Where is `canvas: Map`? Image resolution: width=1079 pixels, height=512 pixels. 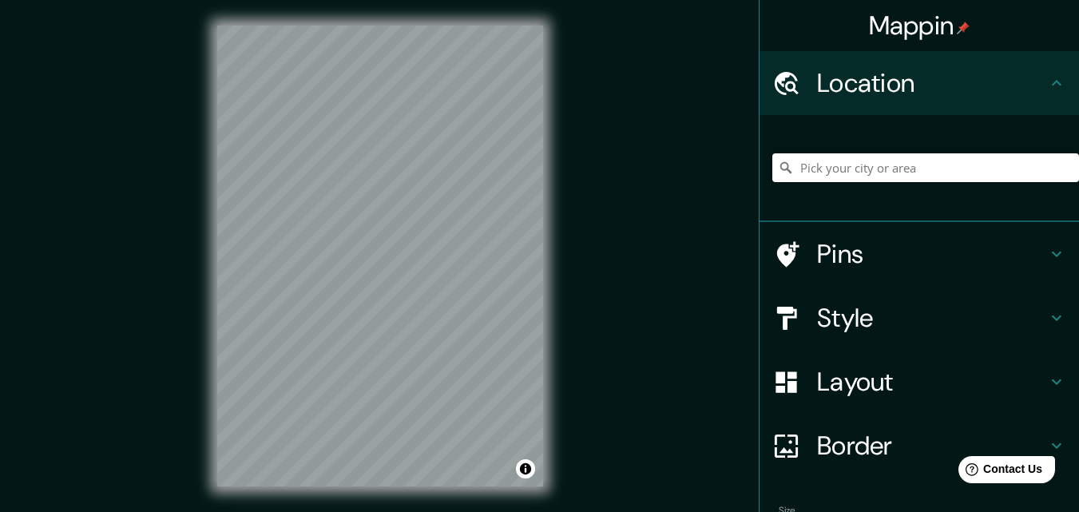 canvas: Map is located at coordinates (380, 256).